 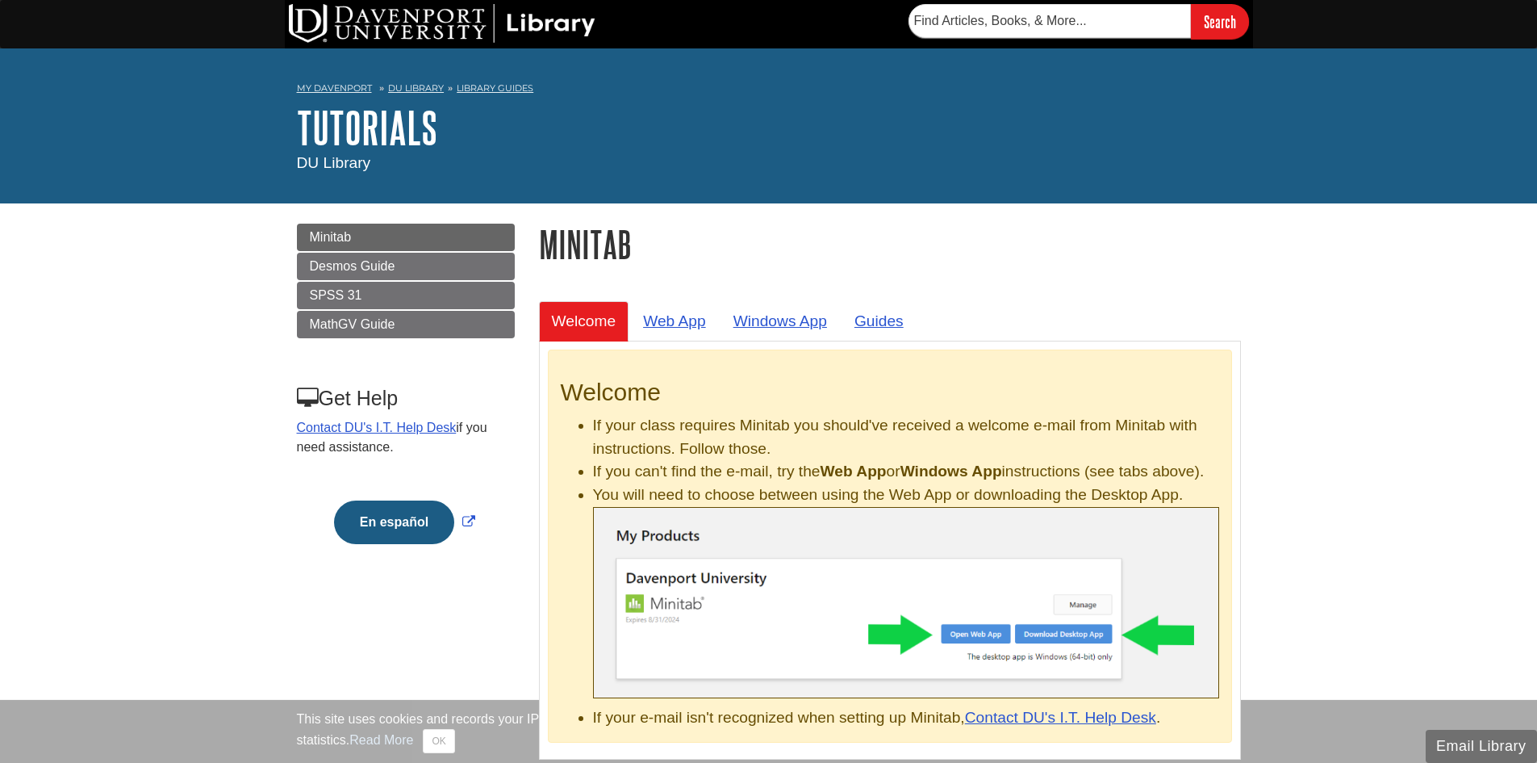 I want to click on div: Guide Page Menu, so click(x=406, y=397).